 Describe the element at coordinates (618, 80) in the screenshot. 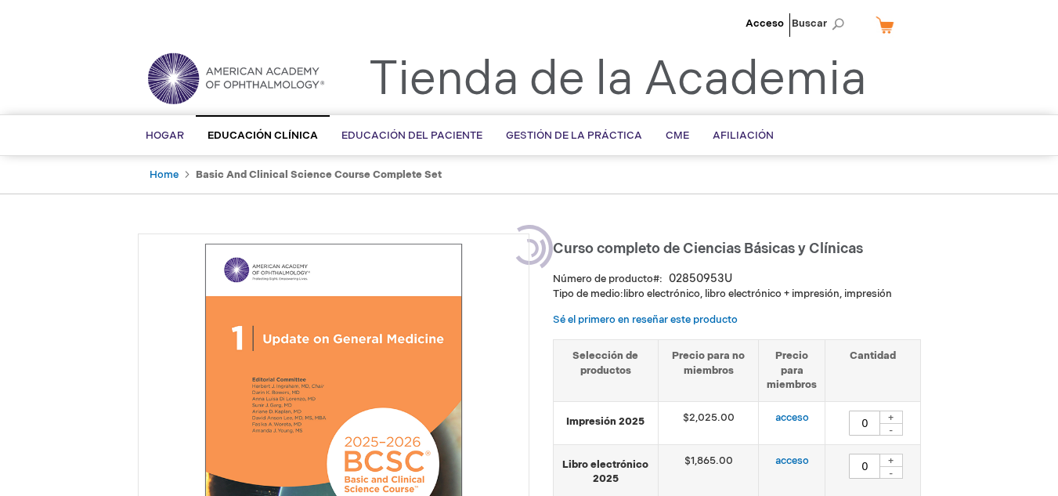

I see `a: Tienda de la Academia` at that location.